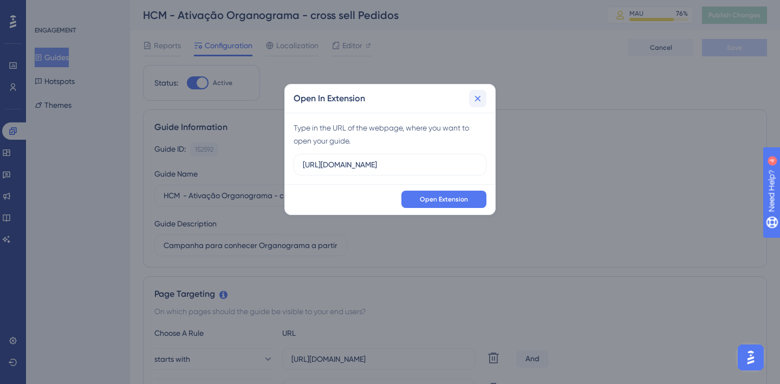 The width and height of the screenshot is (780, 384). What do you see at coordinates (390, 165) in the screenshot?
I see `input: URL` at bounding box center [390, 165].